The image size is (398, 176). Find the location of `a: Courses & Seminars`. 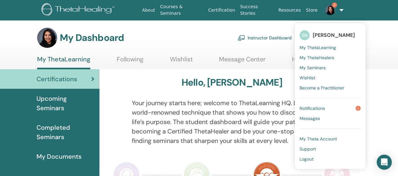

a: Courses & Seminars is located at coordinates (182, 10).